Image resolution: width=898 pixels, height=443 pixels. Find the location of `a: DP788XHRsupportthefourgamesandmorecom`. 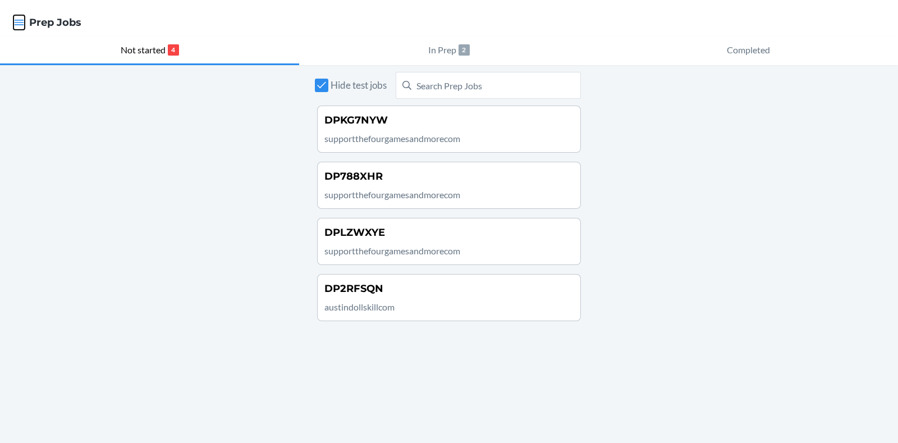

a: DP788XHRsupportthefourgamesandmorecom is located at coordinates (449, 185).